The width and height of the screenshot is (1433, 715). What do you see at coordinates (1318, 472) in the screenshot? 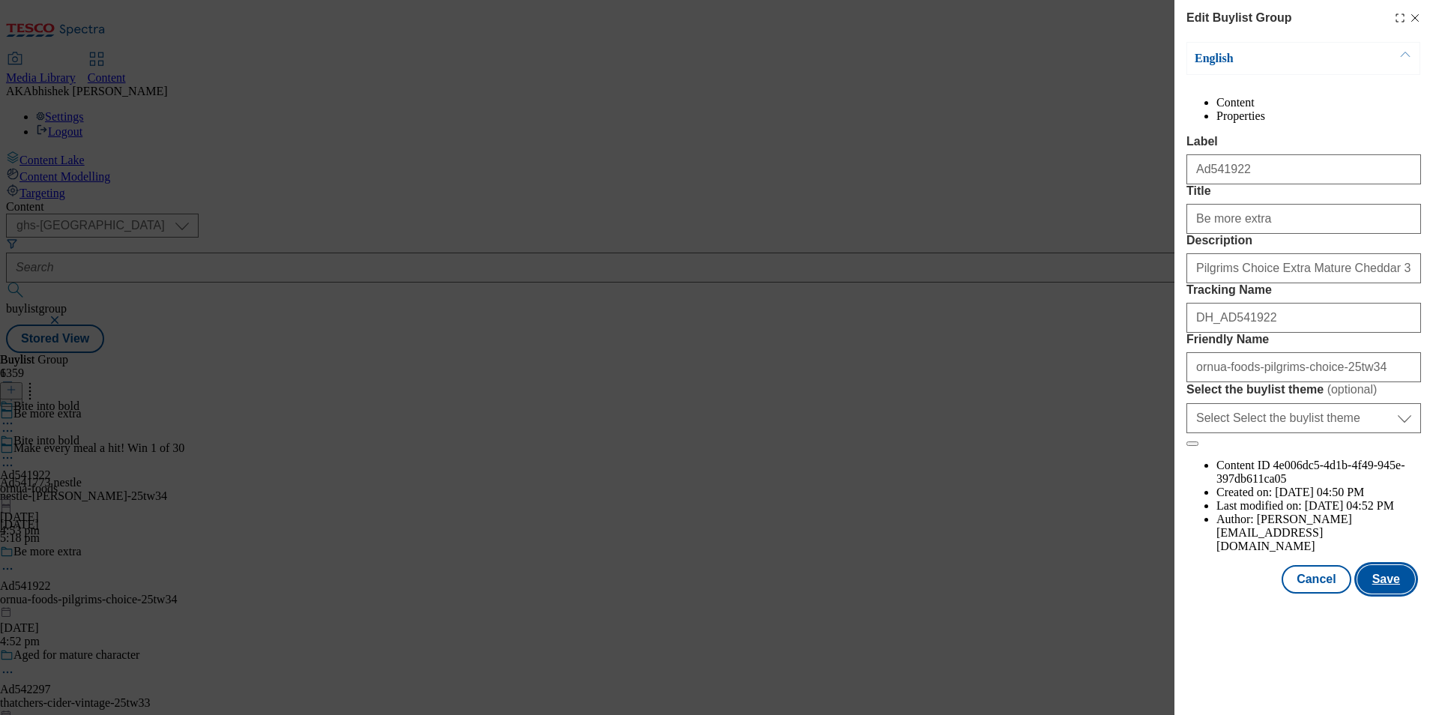
I see `li: Content ID` at bounding box center [1318, 472].